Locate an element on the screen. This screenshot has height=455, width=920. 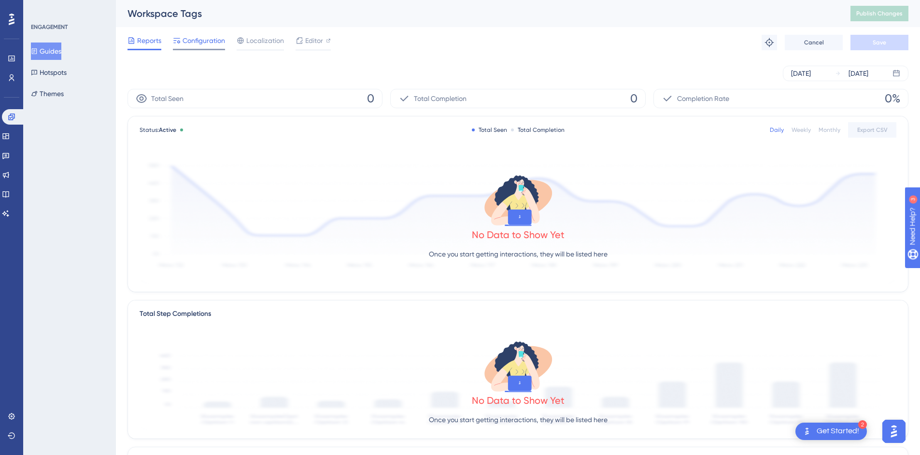
span: Status: is located at coordinates (158, 130).